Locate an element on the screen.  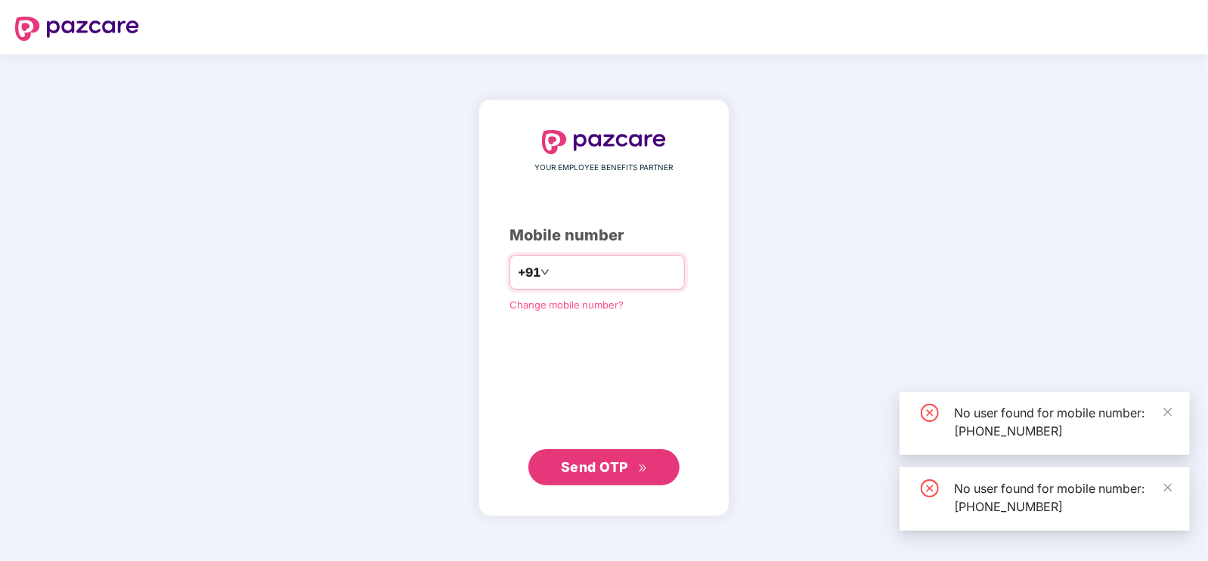
span: +91 is located at coordinates (529, 272).